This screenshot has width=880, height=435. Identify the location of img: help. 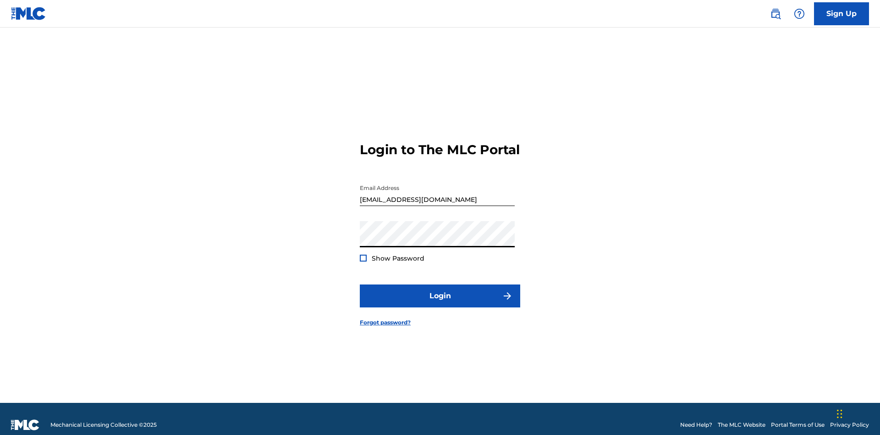
(799, 14).